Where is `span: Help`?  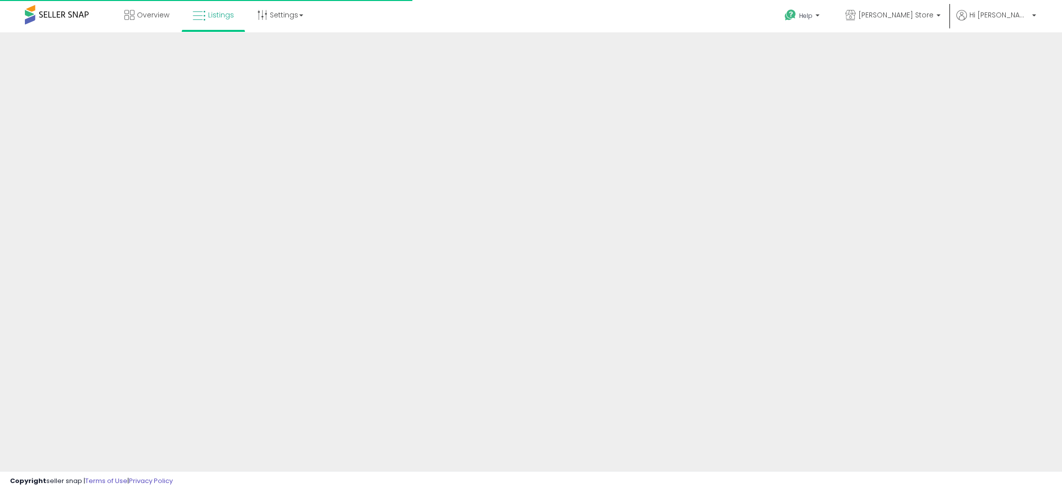 span: Help is located at coordinates (805, 15).